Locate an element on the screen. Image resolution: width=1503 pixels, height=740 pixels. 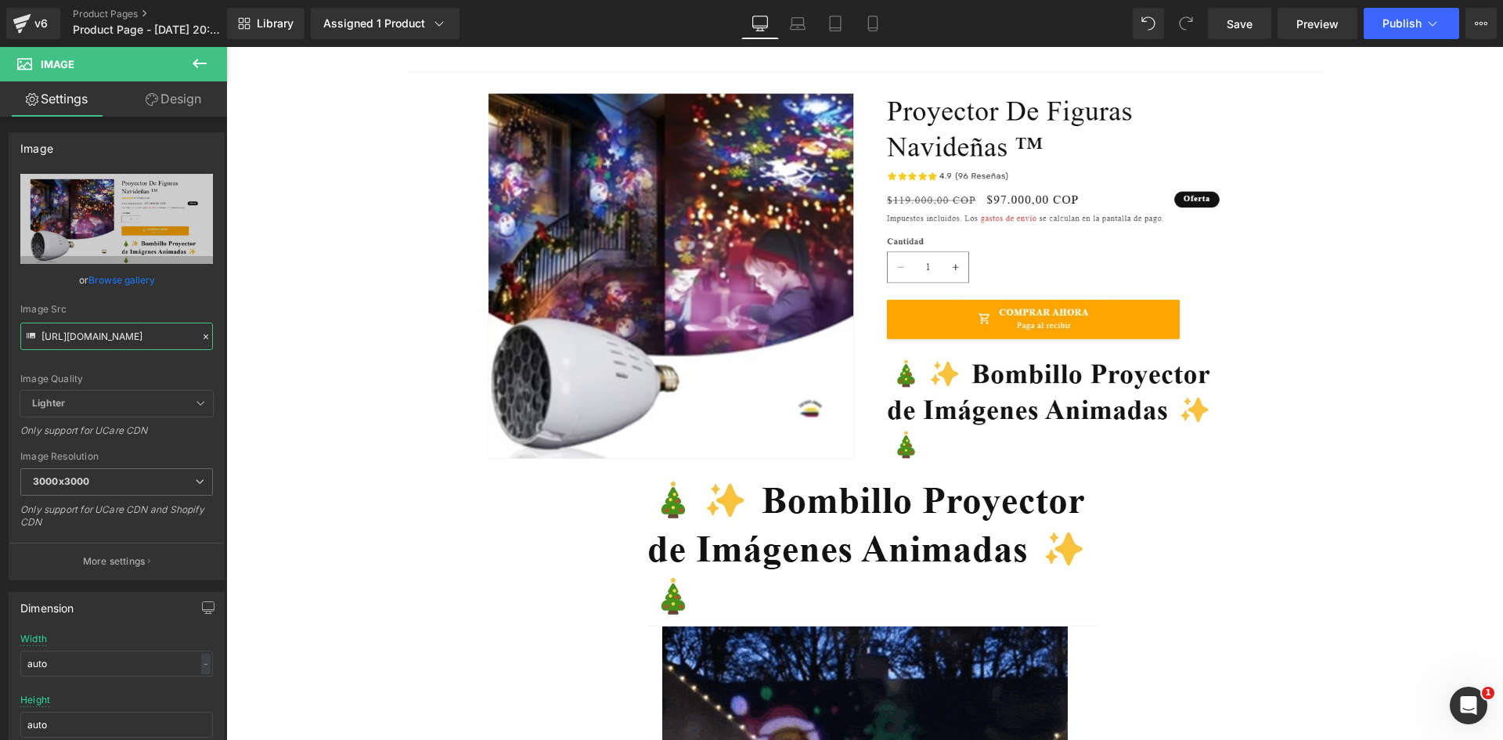
a: Laptop is located at coordinates (798, 23).